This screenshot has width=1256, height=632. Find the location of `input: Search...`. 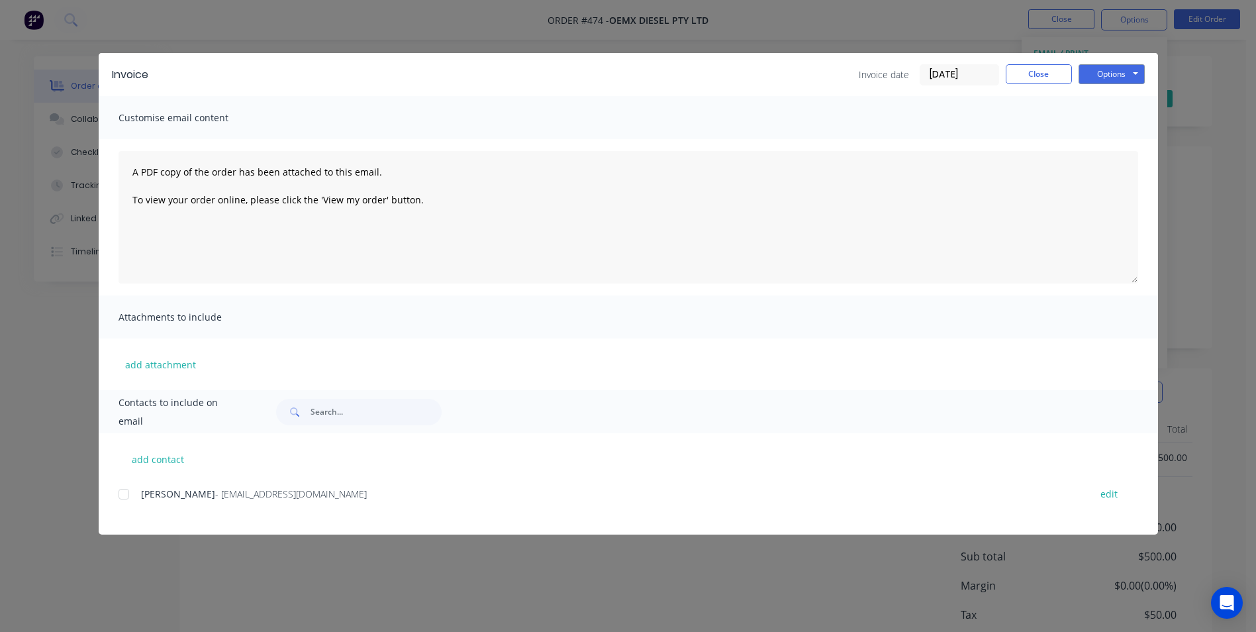

input: Search... is located at coordinates (376, 412).